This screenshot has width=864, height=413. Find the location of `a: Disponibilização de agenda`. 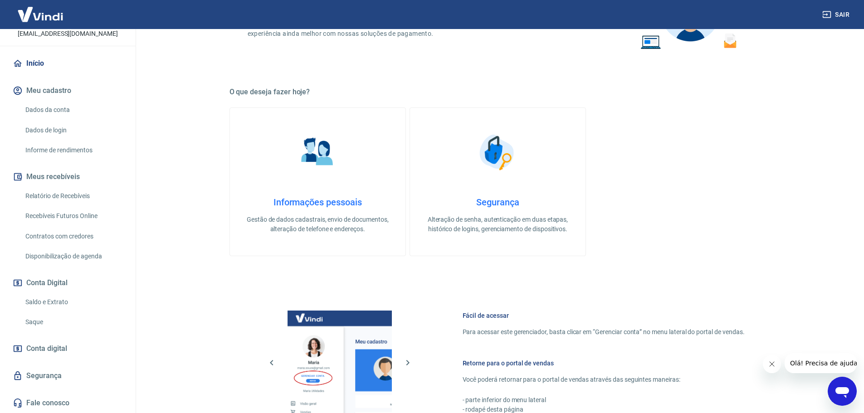

a: Disponibilização de agenda is located at coordinates (73, 256).